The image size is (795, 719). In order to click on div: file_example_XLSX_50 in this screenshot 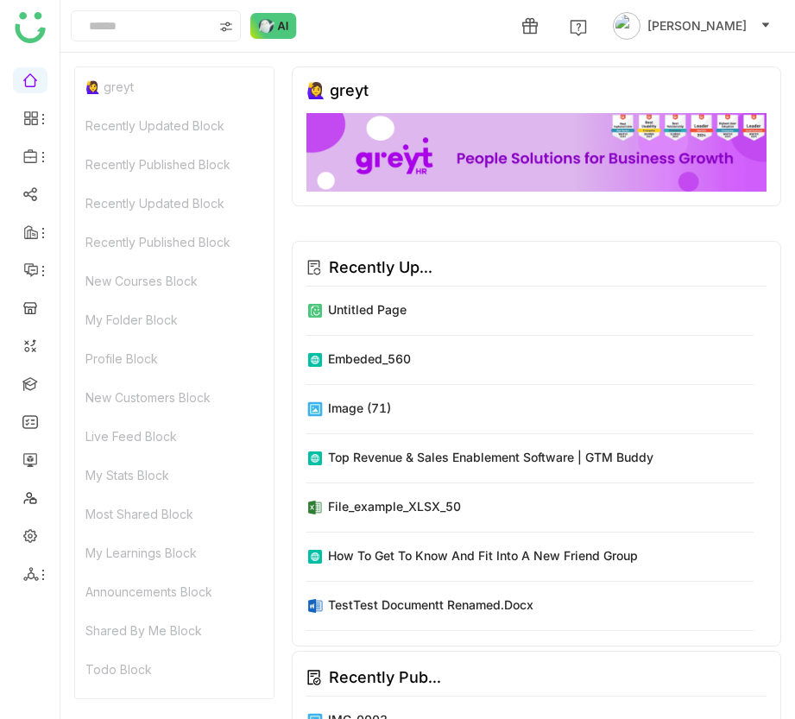, I will do `click(394, 506)`.